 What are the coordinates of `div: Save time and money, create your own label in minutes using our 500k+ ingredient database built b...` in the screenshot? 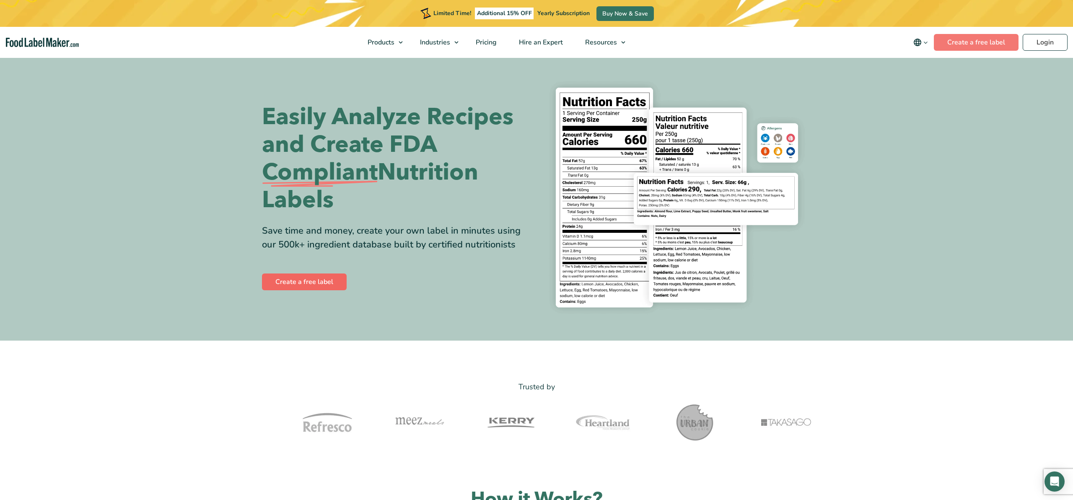 It's located at (396, 238).